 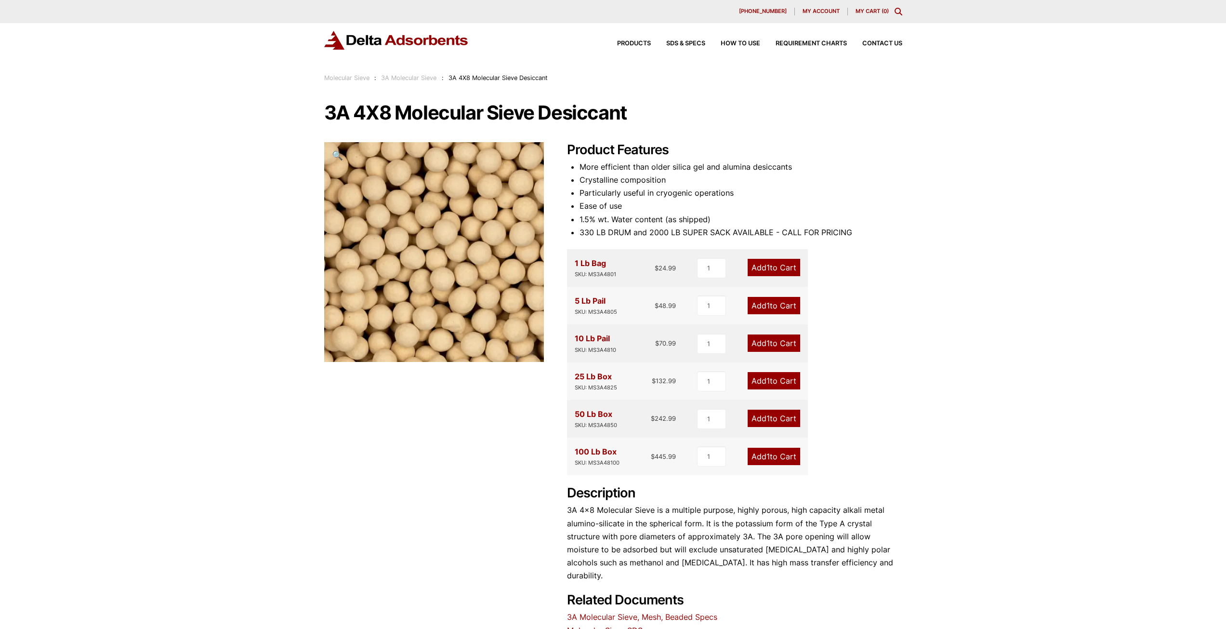 What do you see at coordinates (337, 155) in the screenshot?
I see `a: View full-screen image gallery` at bounding box center [337, 155].